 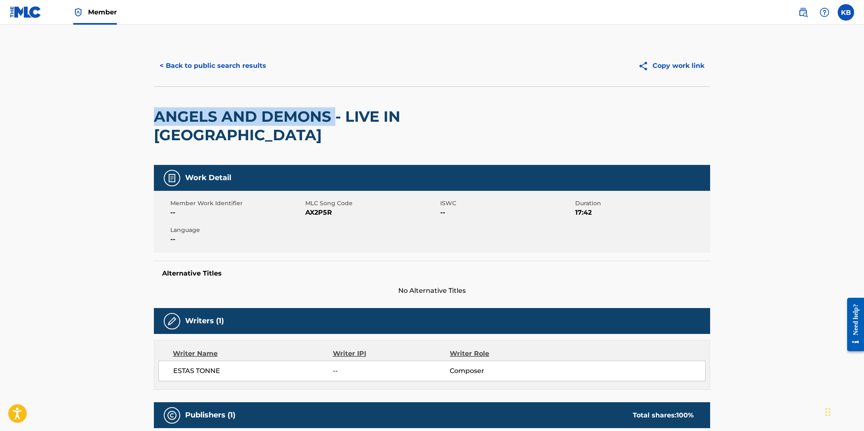 I want to click on img: Work Detail, so click(x=172, y=178).